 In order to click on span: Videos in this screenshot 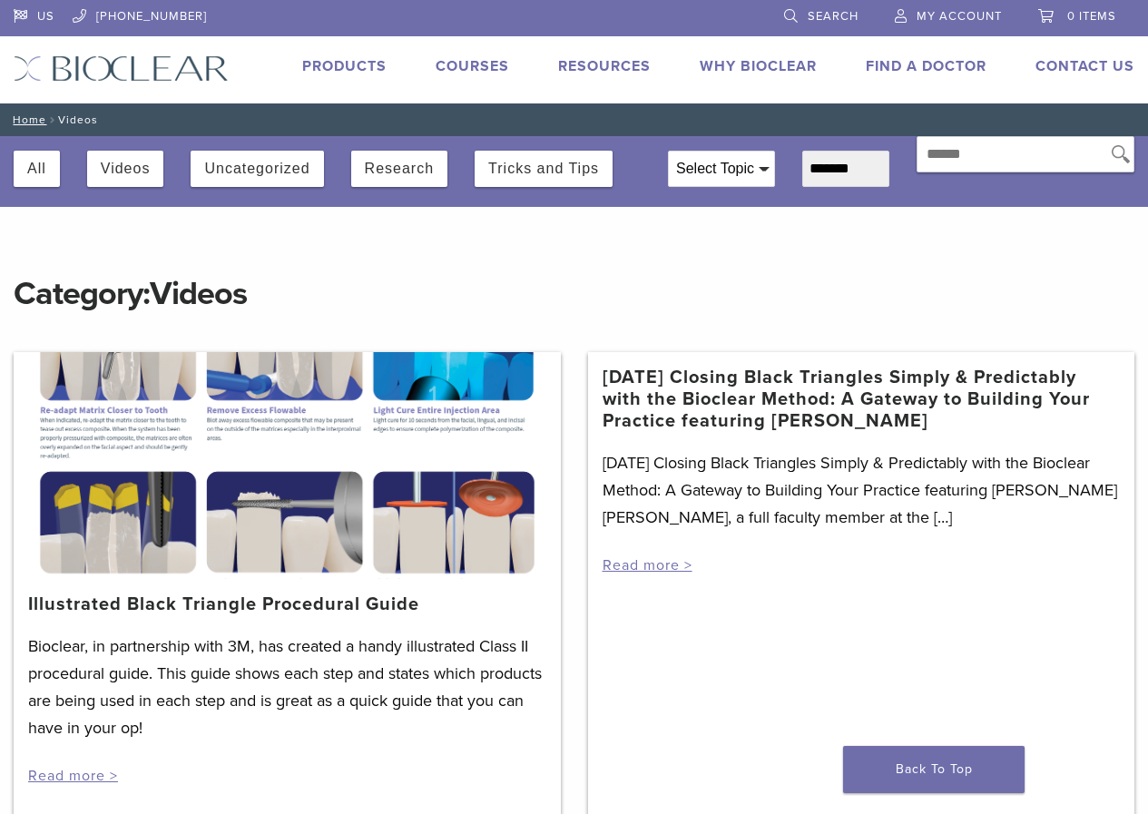, I will do `click(198, 293)`.